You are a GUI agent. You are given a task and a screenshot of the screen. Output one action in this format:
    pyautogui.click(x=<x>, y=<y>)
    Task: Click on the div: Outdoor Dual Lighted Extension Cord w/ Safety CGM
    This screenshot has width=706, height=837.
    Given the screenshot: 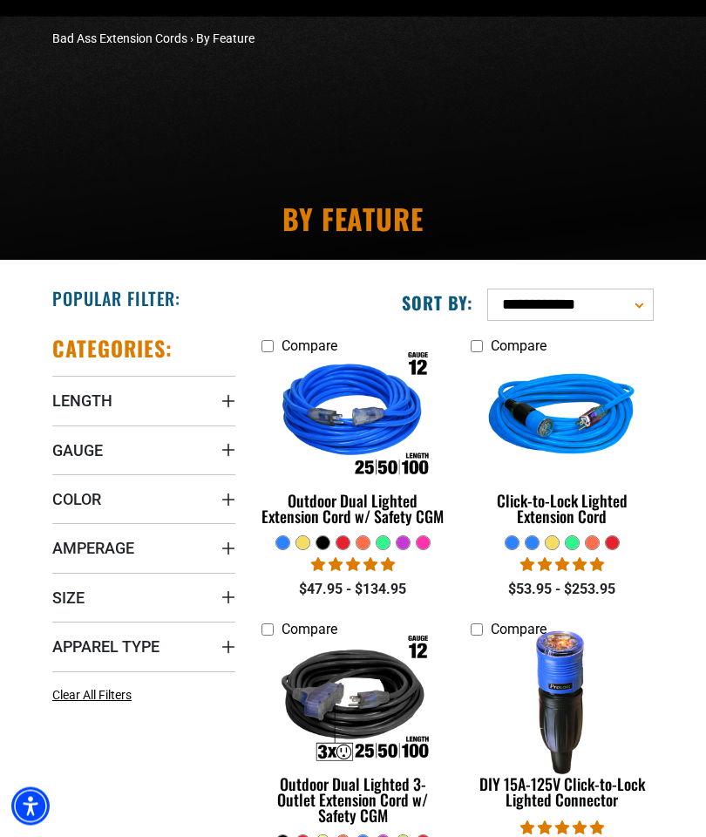 What is the action you would take?
    pyautogui.click(x=353, y=509)
    